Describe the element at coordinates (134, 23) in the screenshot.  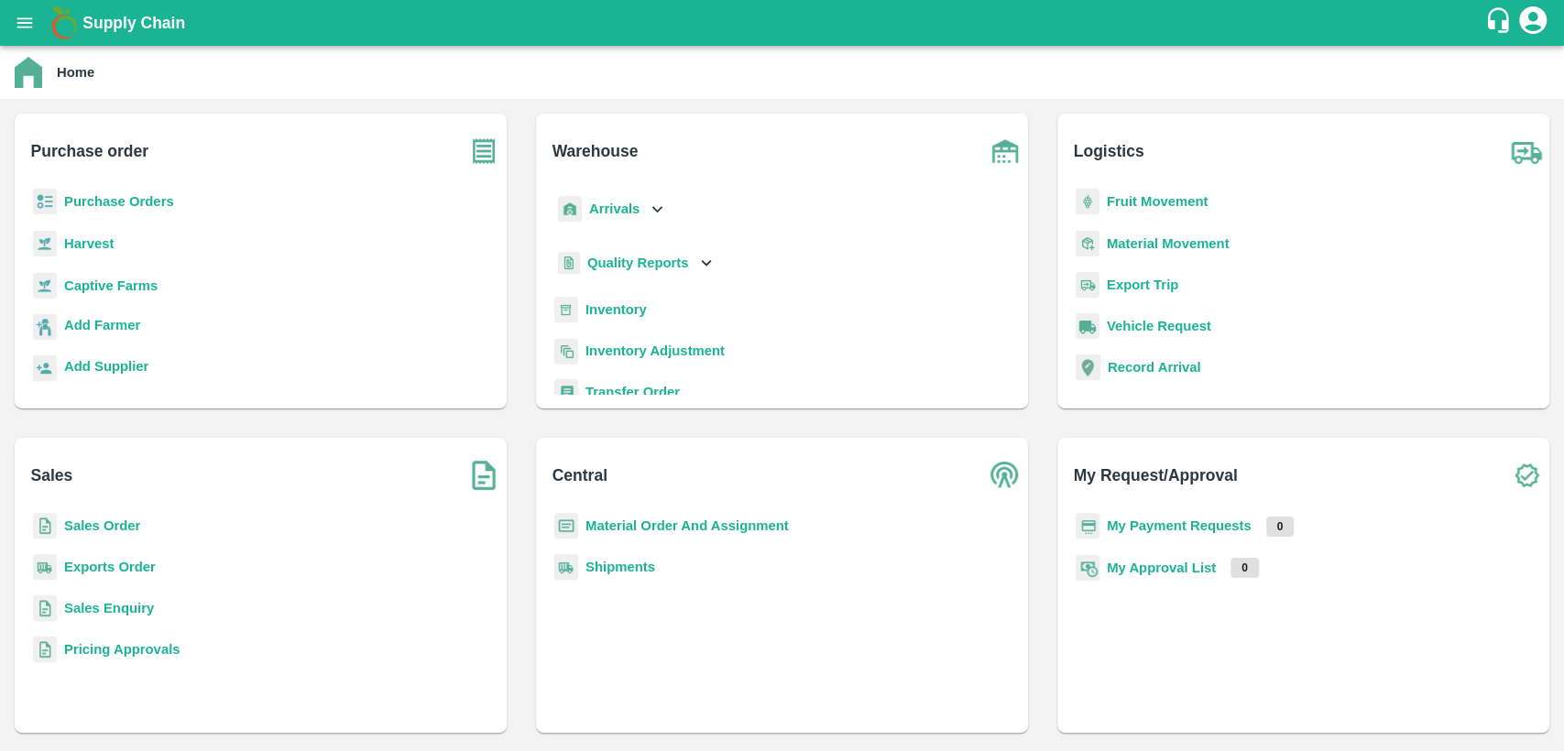
I see `b: Supply Chain` at that location.